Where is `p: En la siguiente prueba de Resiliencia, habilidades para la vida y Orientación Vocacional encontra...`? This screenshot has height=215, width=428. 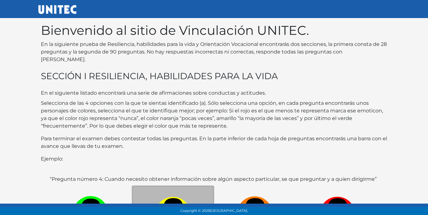 p: En la siguiente prueba de Resiliencia, habilidades para la vida y Orientación Vocacional encontra... is located at coordinates (214, 52).